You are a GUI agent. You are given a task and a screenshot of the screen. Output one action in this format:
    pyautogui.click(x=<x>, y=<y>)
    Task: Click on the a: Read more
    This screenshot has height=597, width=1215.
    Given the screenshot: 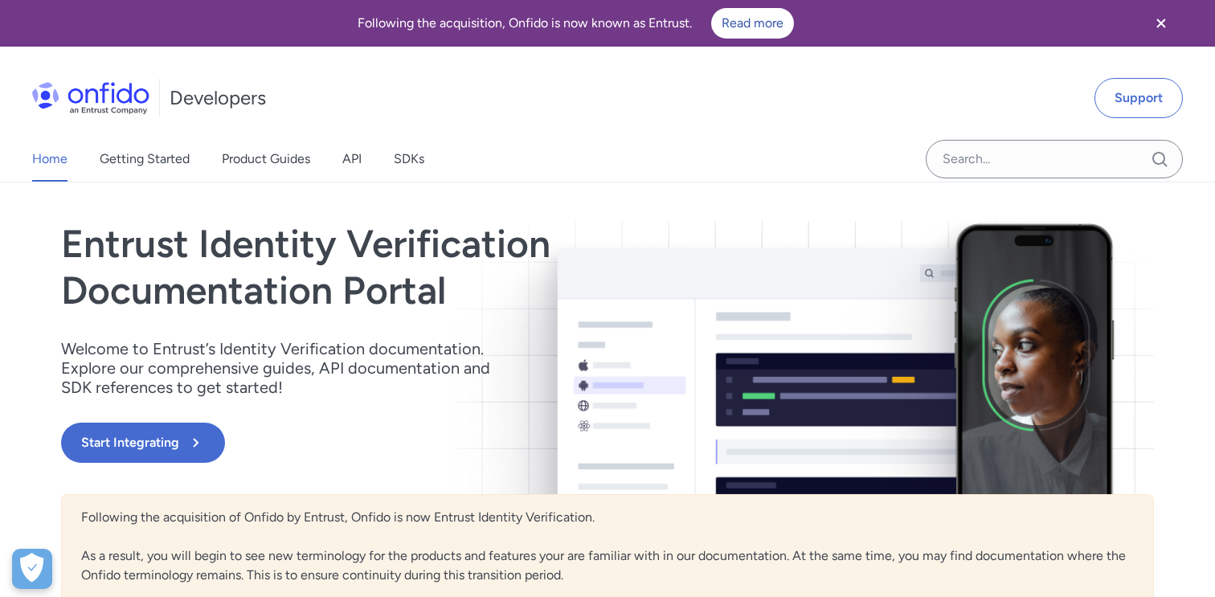 What is the action you would take?
    pyautogui.click(x=752, y=23)
    